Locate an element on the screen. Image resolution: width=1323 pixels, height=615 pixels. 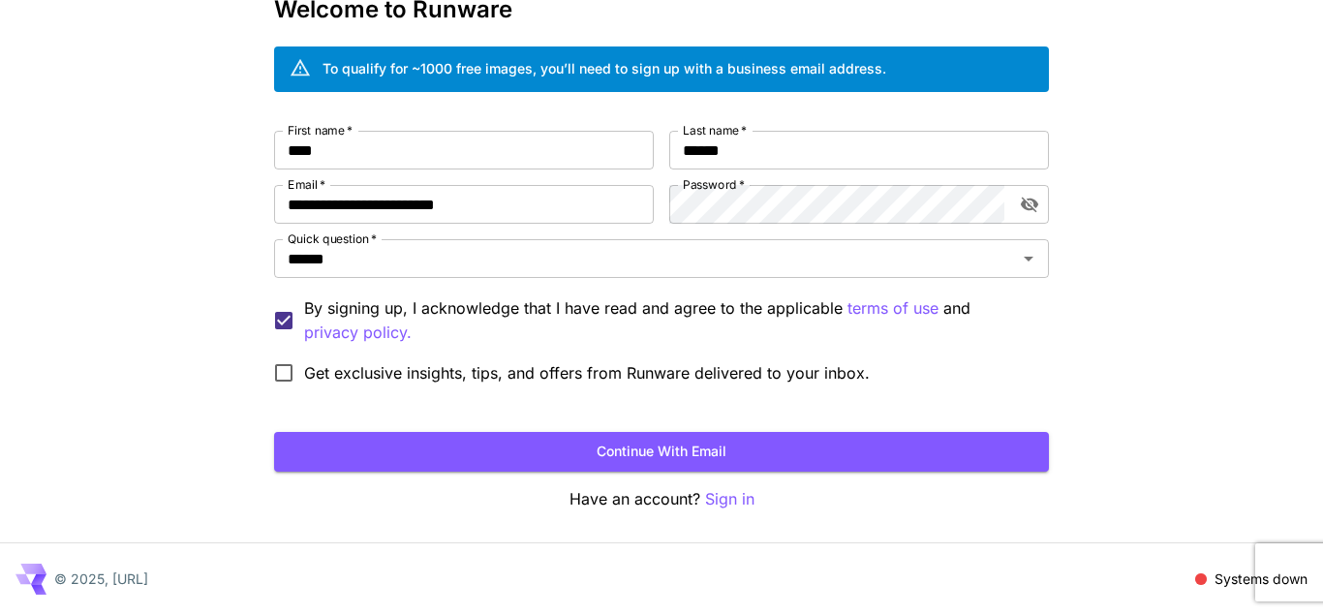
button: By signing up, I acknowledge that I have read and agree to the applicable and privacy policy. is located at coordinates (893, 308).